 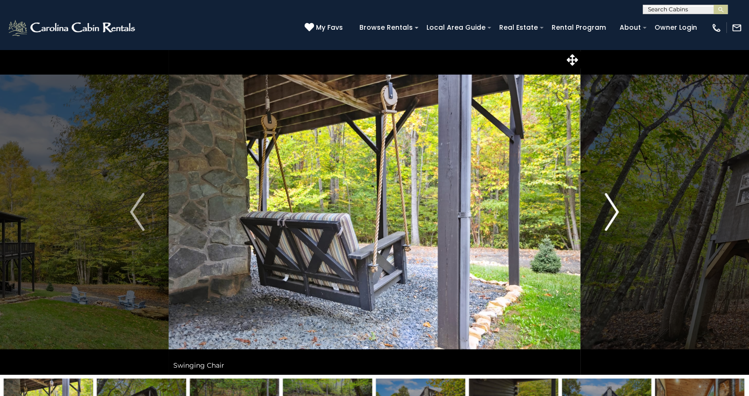 What do you see at coordinates (737, 28) in the screenshot?
I see `img: mail-regular-white.png` at bounding box center [737, 28].